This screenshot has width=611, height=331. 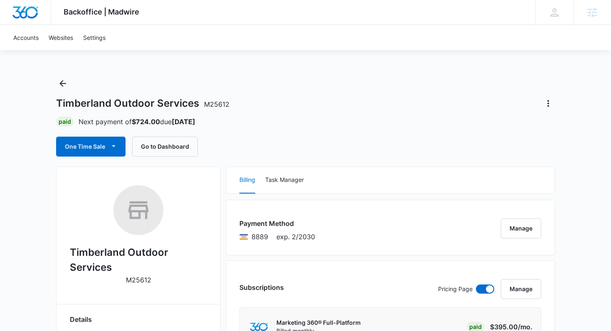 I want to click on button: Actions, so click(x=548, y=103).